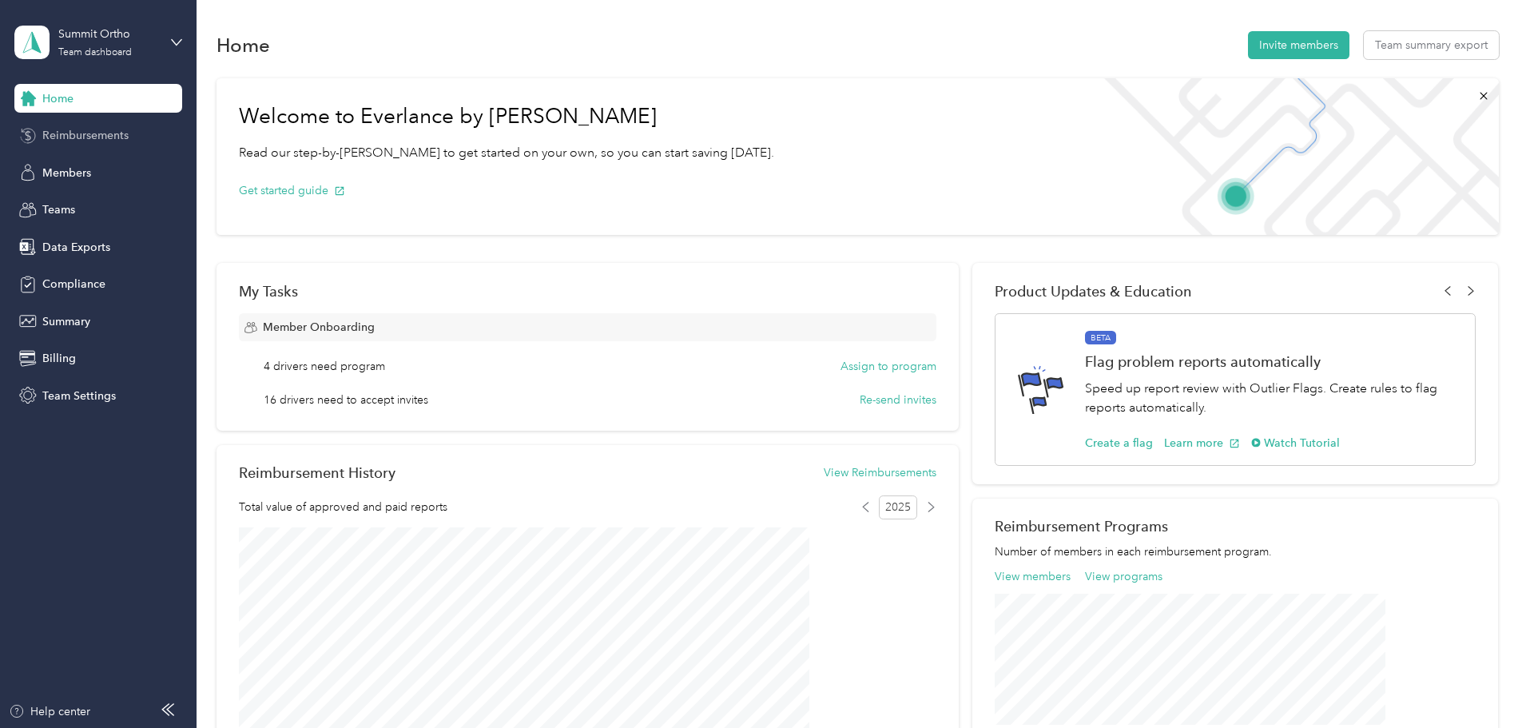  Describe the element at coordinates (50, 711) in the screenshot. I see `div: Help center` at that location.